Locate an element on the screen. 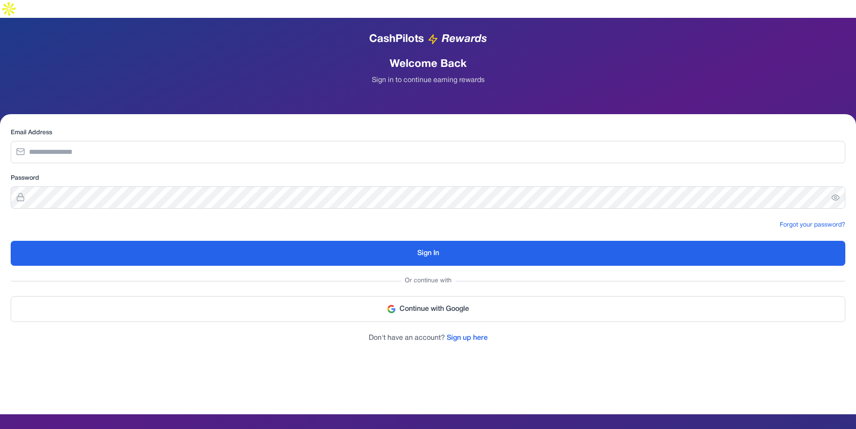 The image size is (856, 429). button: Sign In is located at coordinates (428, 253).